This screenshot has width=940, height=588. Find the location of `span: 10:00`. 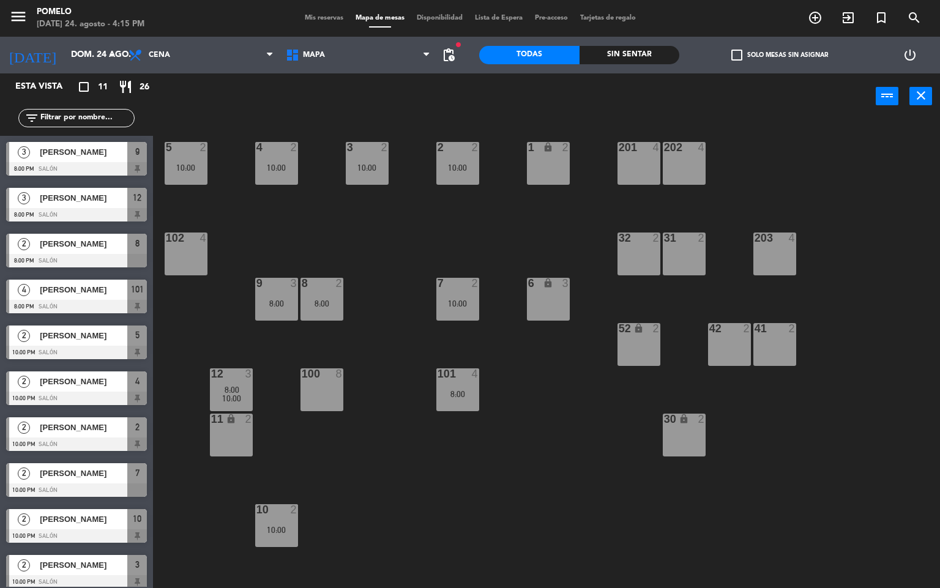

span: 10:00 is located at coordinates (231, 399).